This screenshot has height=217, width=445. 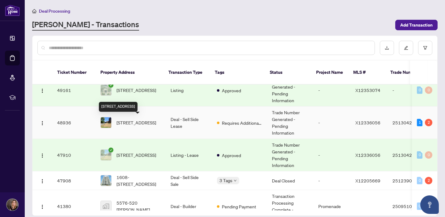 I want to click on td: Listing, so click(x=189, y=90).